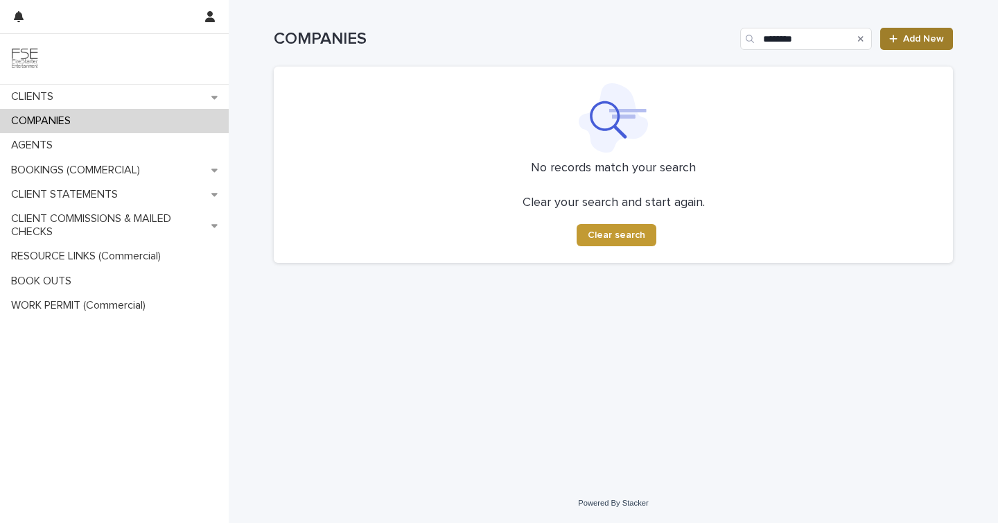 The image size is (998, 523). Describe the element at coordinates (613, 503) in the screenshot. I see `a: Powered By Stacker` at that location.